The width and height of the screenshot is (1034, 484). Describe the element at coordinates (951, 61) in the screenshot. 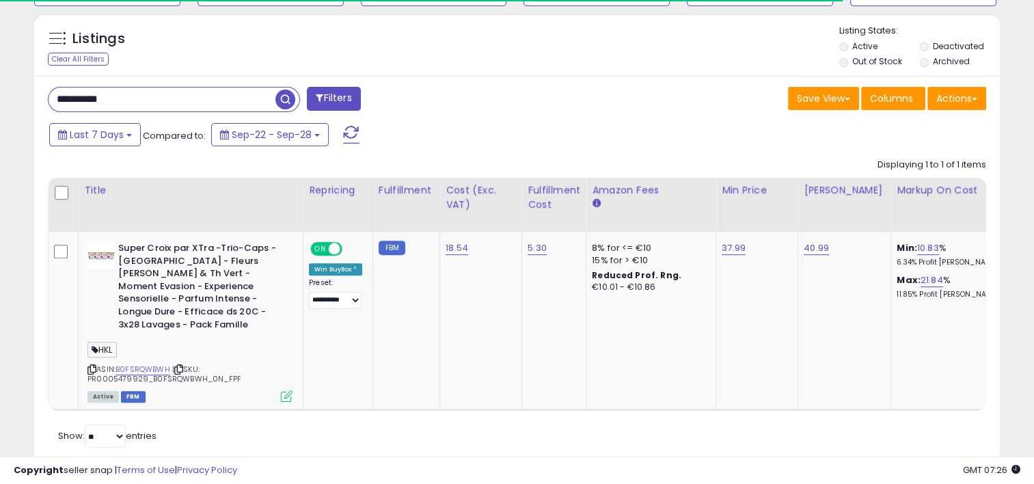

I see `label: Archived` at that location.